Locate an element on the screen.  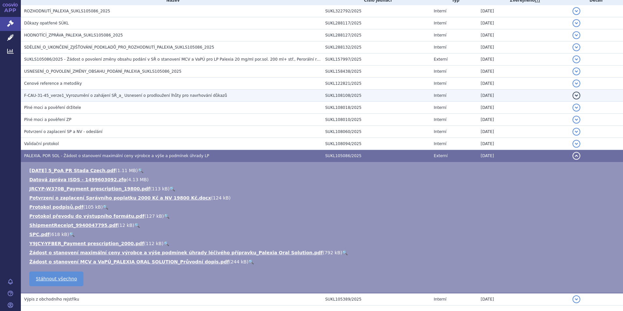
span: 4.13 MB is located at coordinates (137, 179).